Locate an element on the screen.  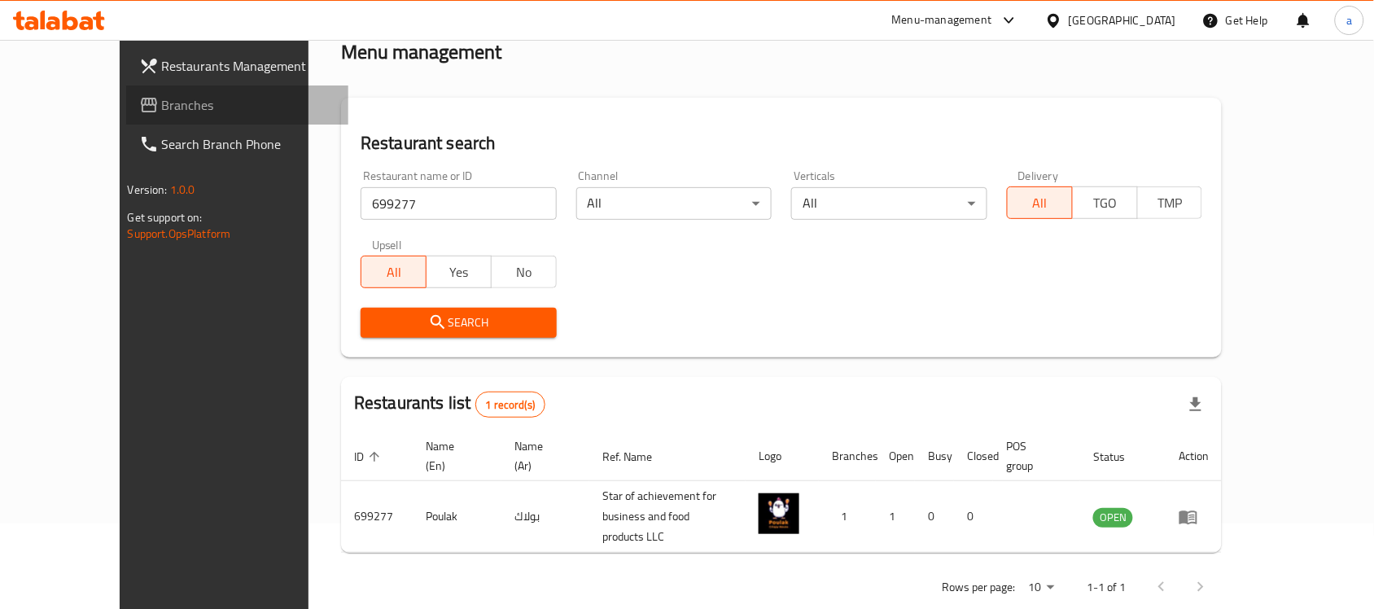
div: OPEN is located at coordinates (1113, 518).